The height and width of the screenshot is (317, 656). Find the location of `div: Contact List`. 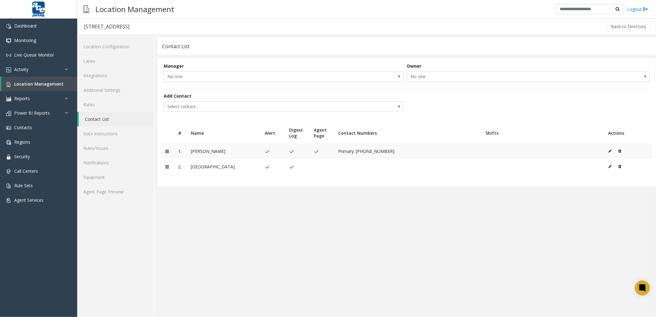

div: Contact List is located at coordinates (176, 46).